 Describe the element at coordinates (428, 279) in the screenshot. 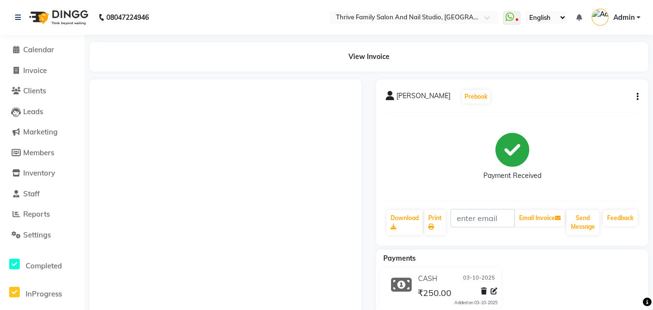

I see `span: CASH` at that location.